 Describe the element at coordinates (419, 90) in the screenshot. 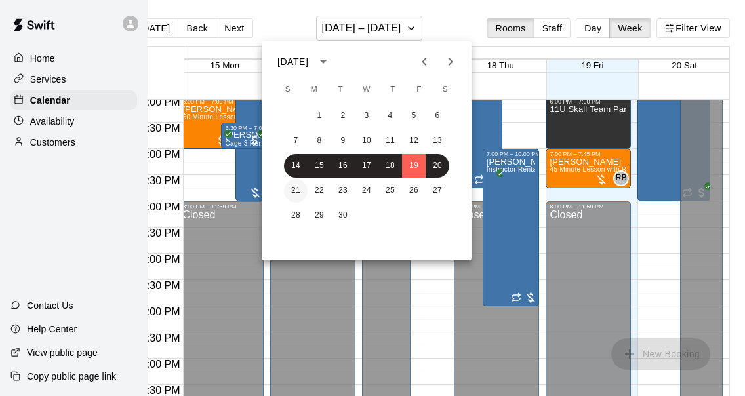

I see `span: Friday` at that location.